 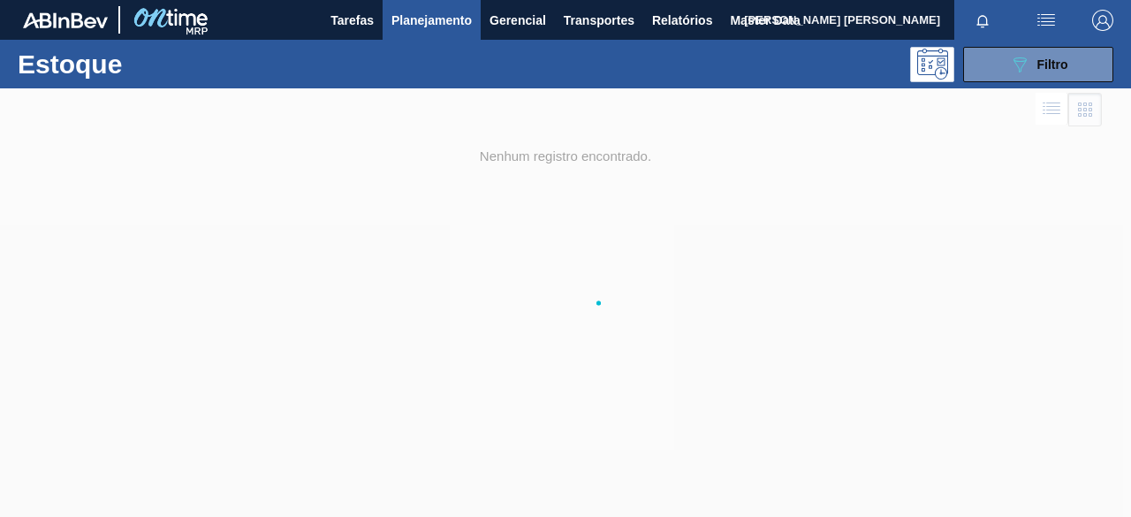 I want to click on span: Filtro, so click(x=1052, y=64).